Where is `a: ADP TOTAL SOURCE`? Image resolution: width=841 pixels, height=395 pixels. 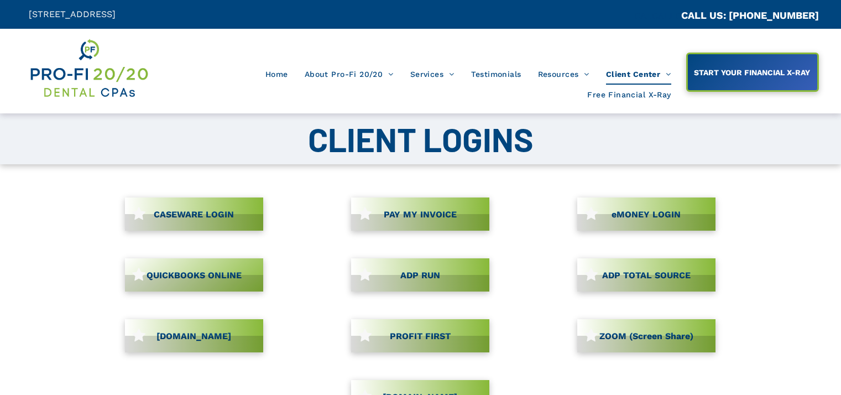 a: ADP TOTAL SOURCE is located at coordinates (646, 275).